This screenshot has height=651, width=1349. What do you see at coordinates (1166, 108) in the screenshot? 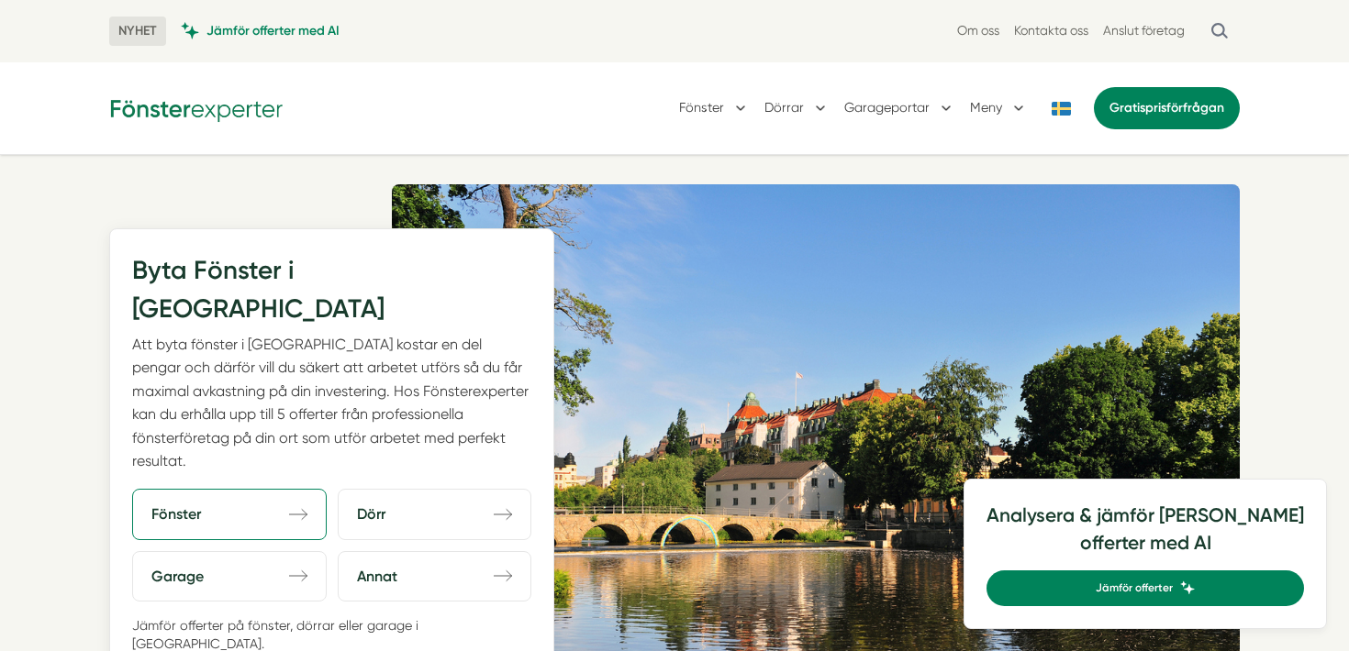
I see `a: Gratisprisförfrågan` at bounding box center [1166, 108].